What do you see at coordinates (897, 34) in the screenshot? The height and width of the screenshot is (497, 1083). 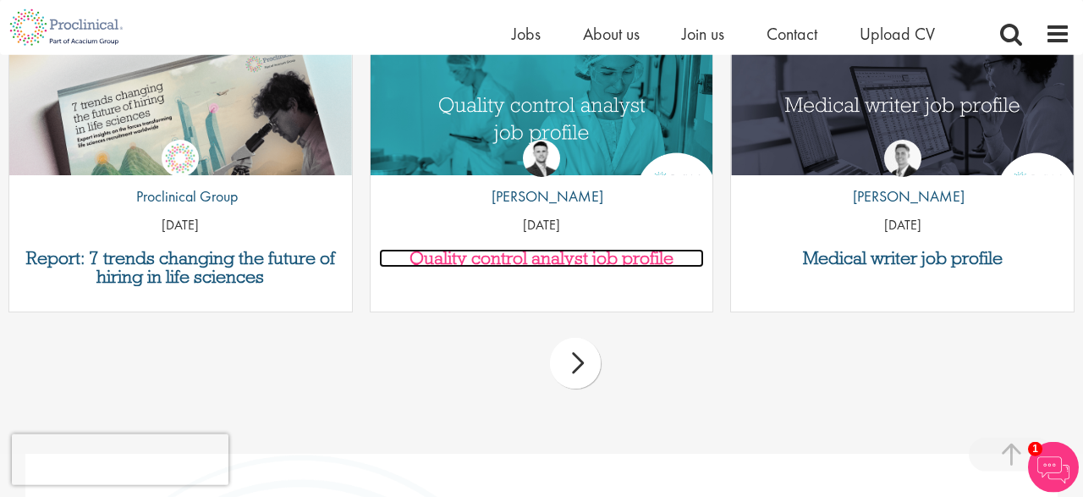 I see `span: Upload CV` at bounding box center [897, 34].